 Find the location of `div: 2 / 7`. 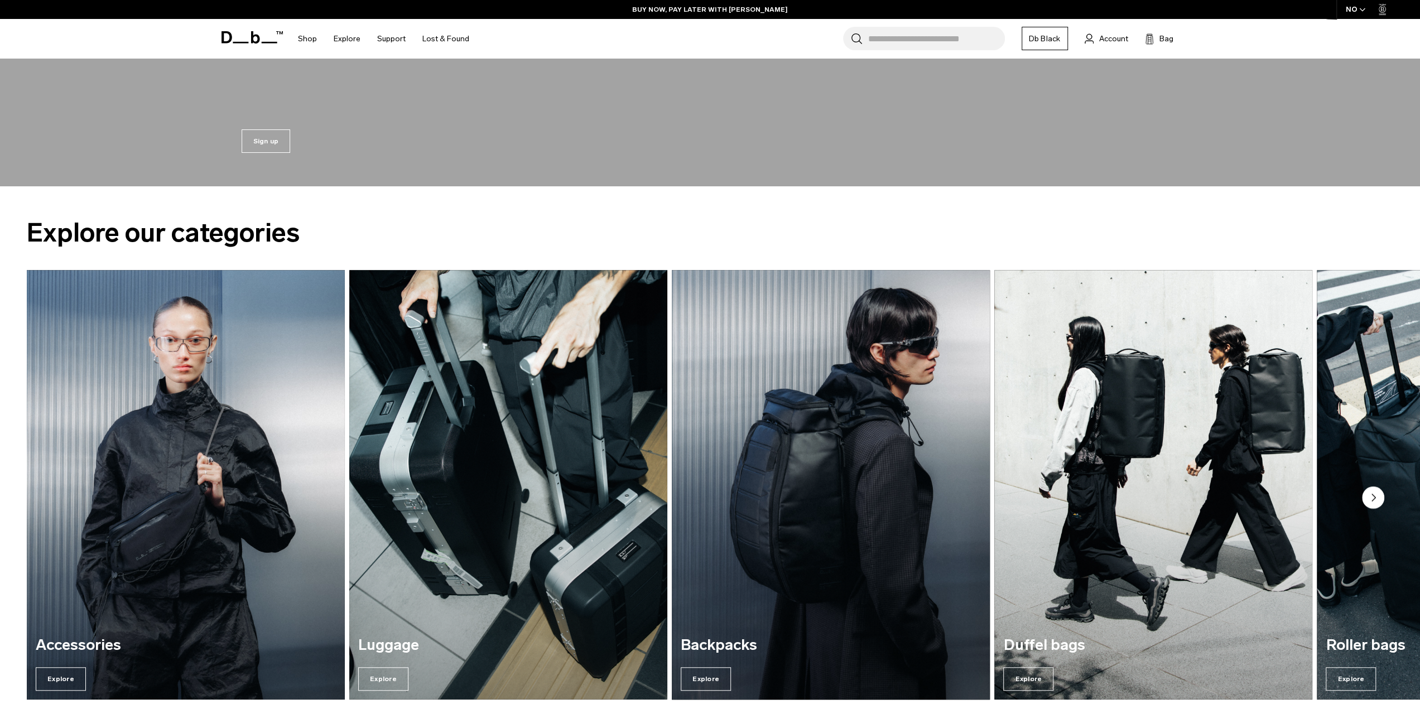

div: 2 / 7 is located at coordinates (508, 485).